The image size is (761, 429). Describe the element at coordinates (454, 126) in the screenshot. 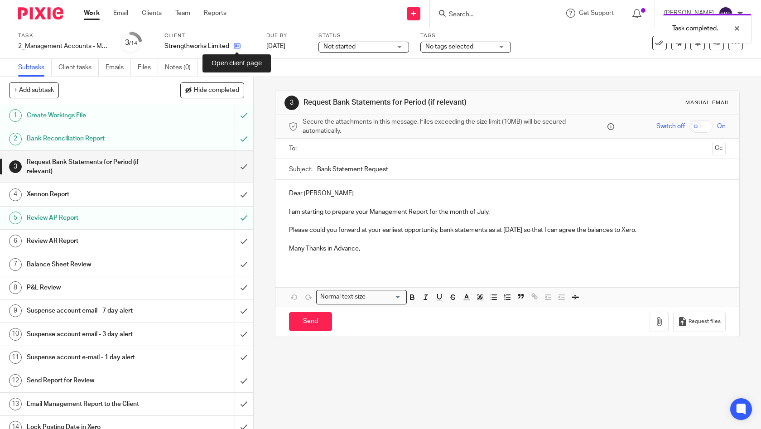

I see `span: Secure the attachments in this message. Files exceeding the size limit (10MB) will be secured aut...` at that location.